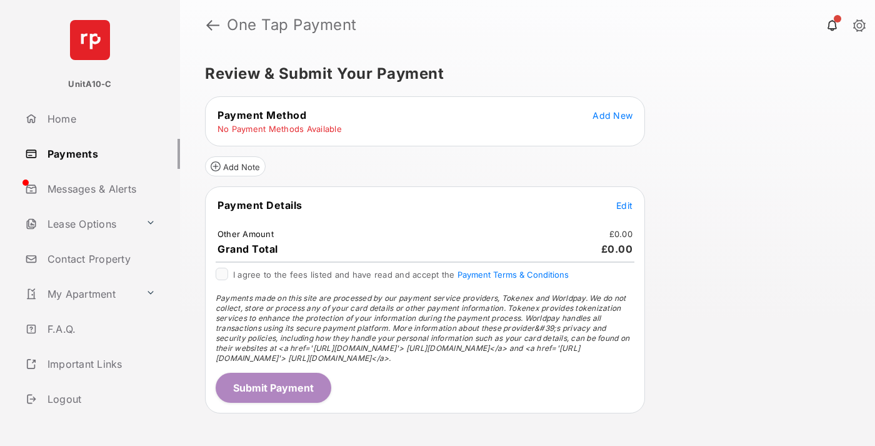 This screenshot has width=875, height=446. What do you see at coordinates (262, 115) in the screenshot?
I see `span: Payment Method` at bounding box center [262, 115].